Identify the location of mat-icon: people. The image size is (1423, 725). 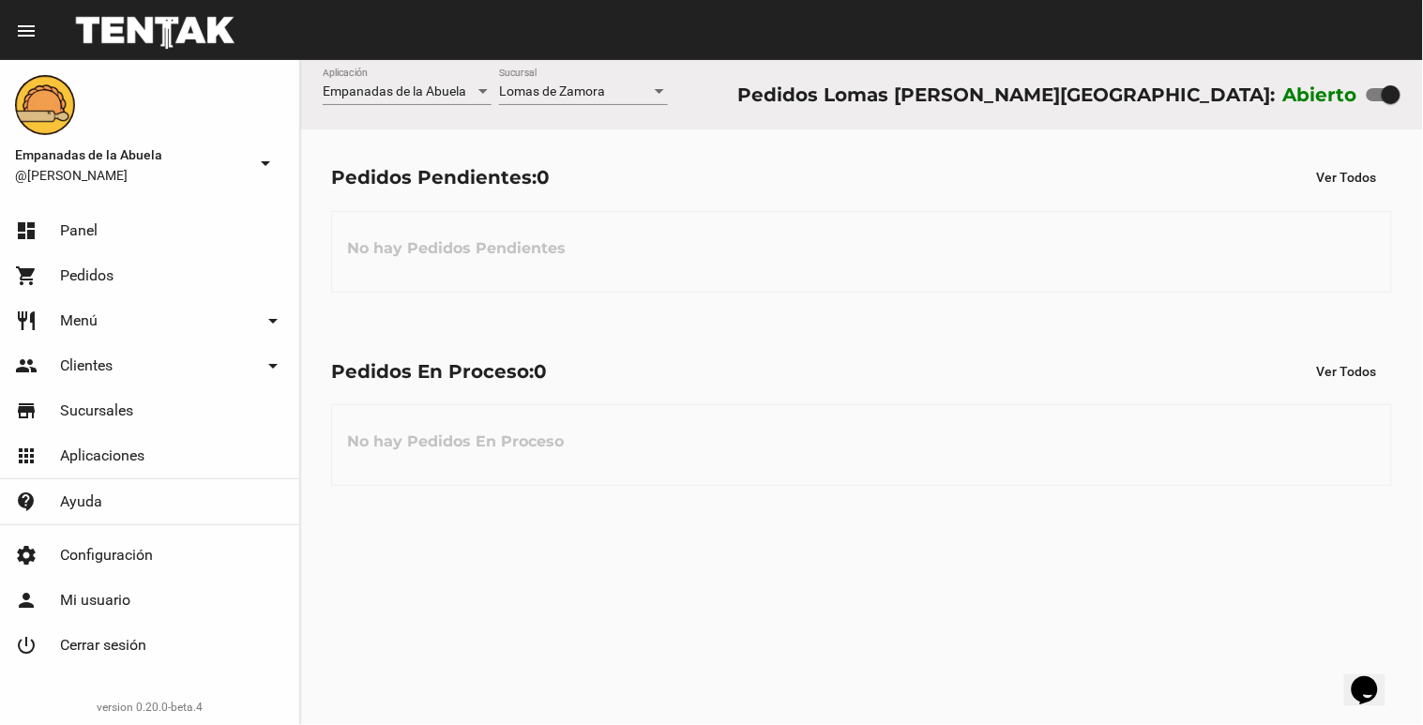
(26, 366).